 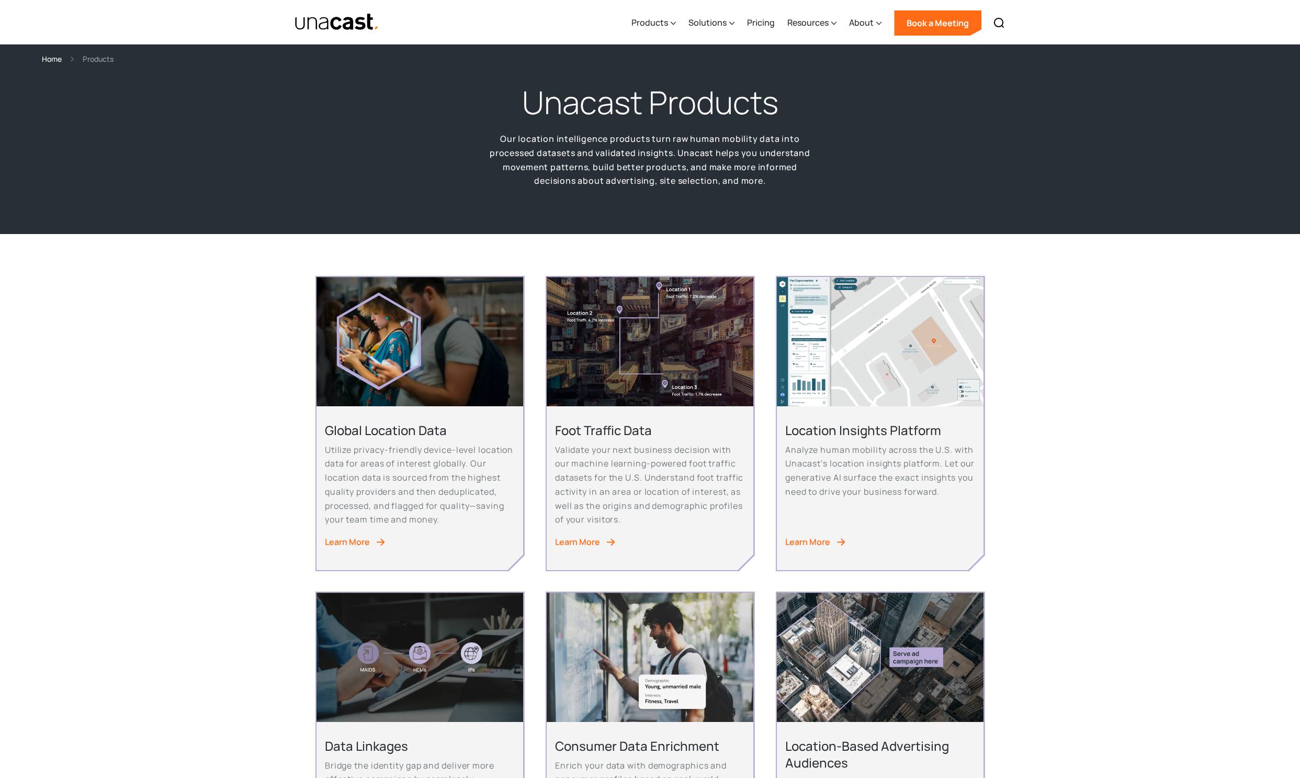 What do you see at coordinates (999, 23) in the screenshot?
I see `img: Search icon` at bounding box center [999, 23].